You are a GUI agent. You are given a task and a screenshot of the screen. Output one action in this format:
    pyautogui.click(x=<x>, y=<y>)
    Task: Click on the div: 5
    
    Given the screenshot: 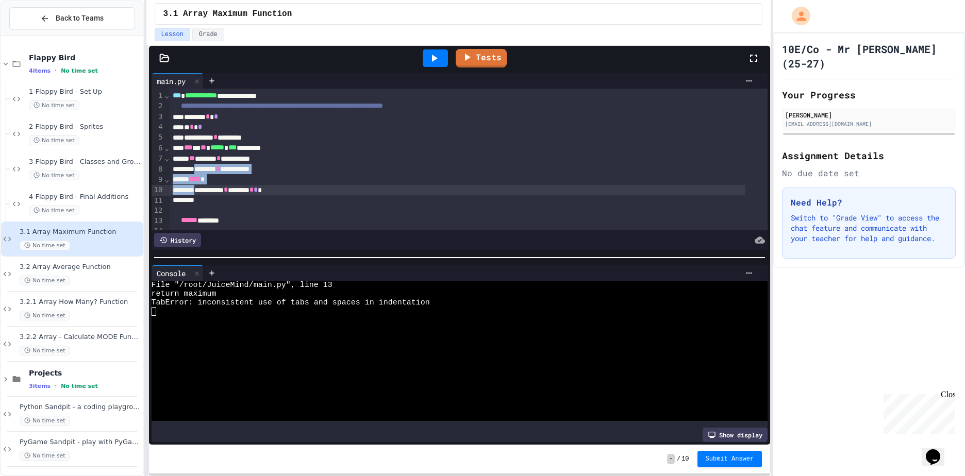 What is the action you would take?
    pyautogui.click(x=158, y=138)
    